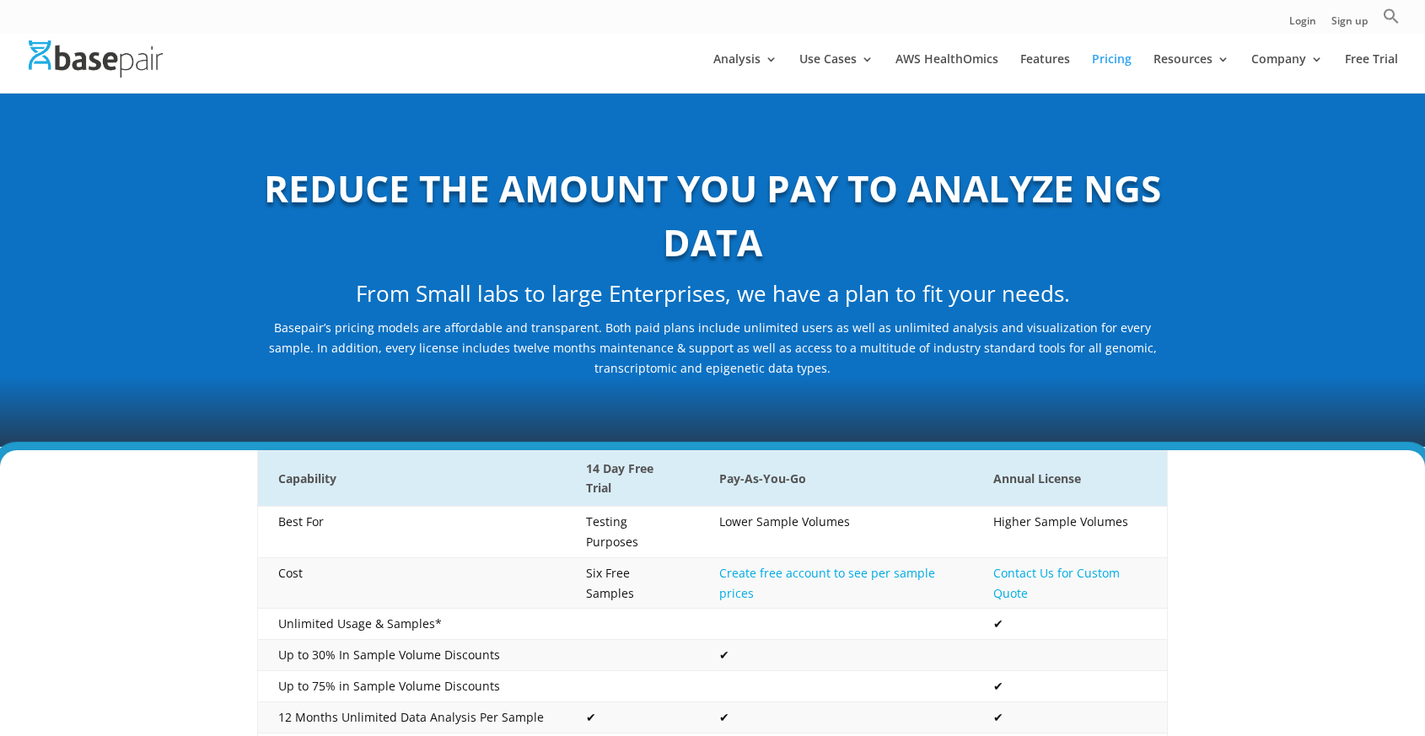  What do you see at coordinates (632, 583) in the screenshot?
I see `td: Six Free Samples` at bounding box center [632, 583].